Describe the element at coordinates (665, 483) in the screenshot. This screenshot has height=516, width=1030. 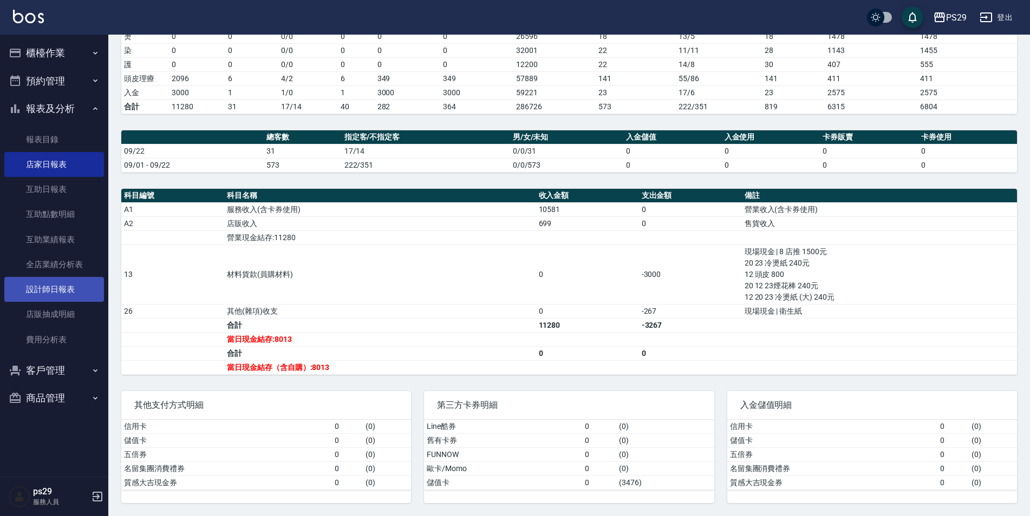
I see `td: ( 3476 )` at that location.